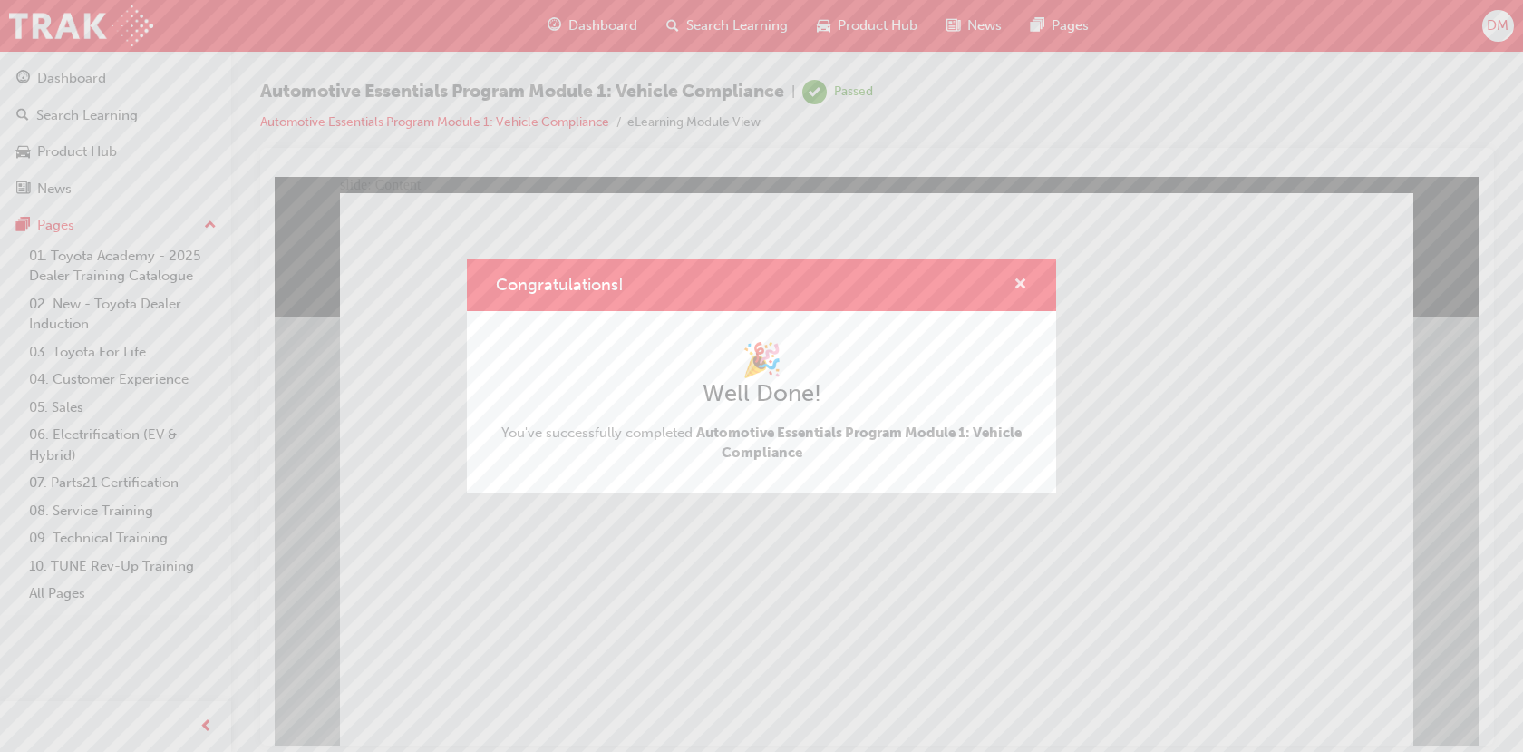  What do you see at coordinates (762, 442) in the screenshot?
I see `span: You've successfully completed` at bounding box center [762, 442].